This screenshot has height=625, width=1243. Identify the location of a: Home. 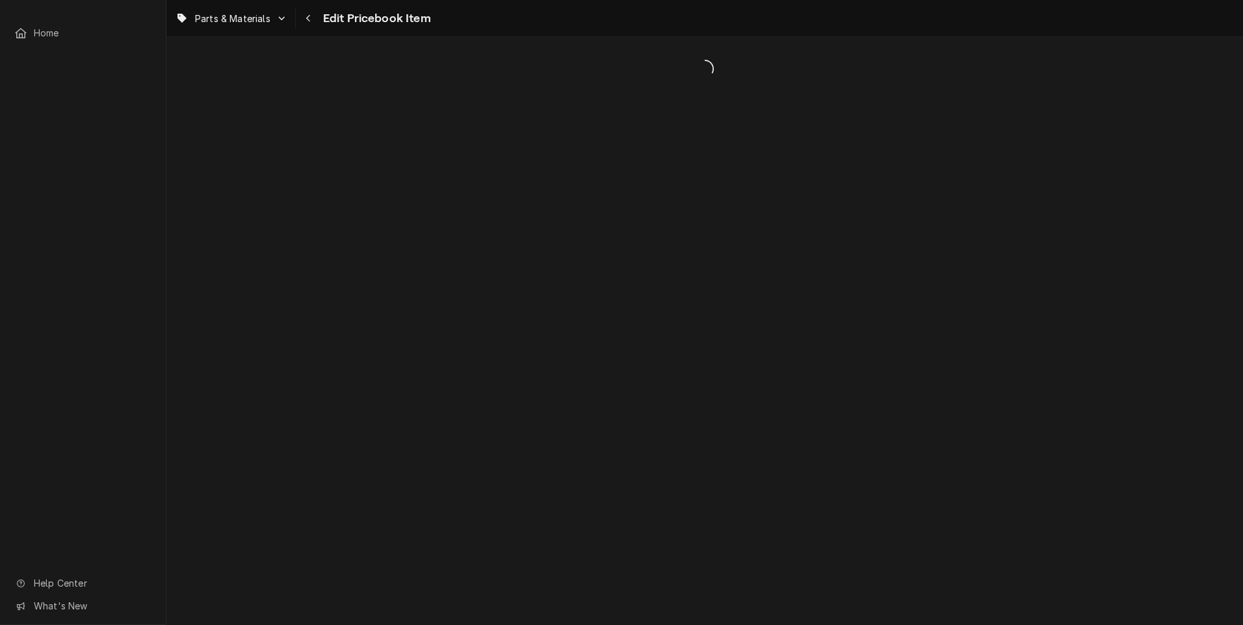
(83, 33).